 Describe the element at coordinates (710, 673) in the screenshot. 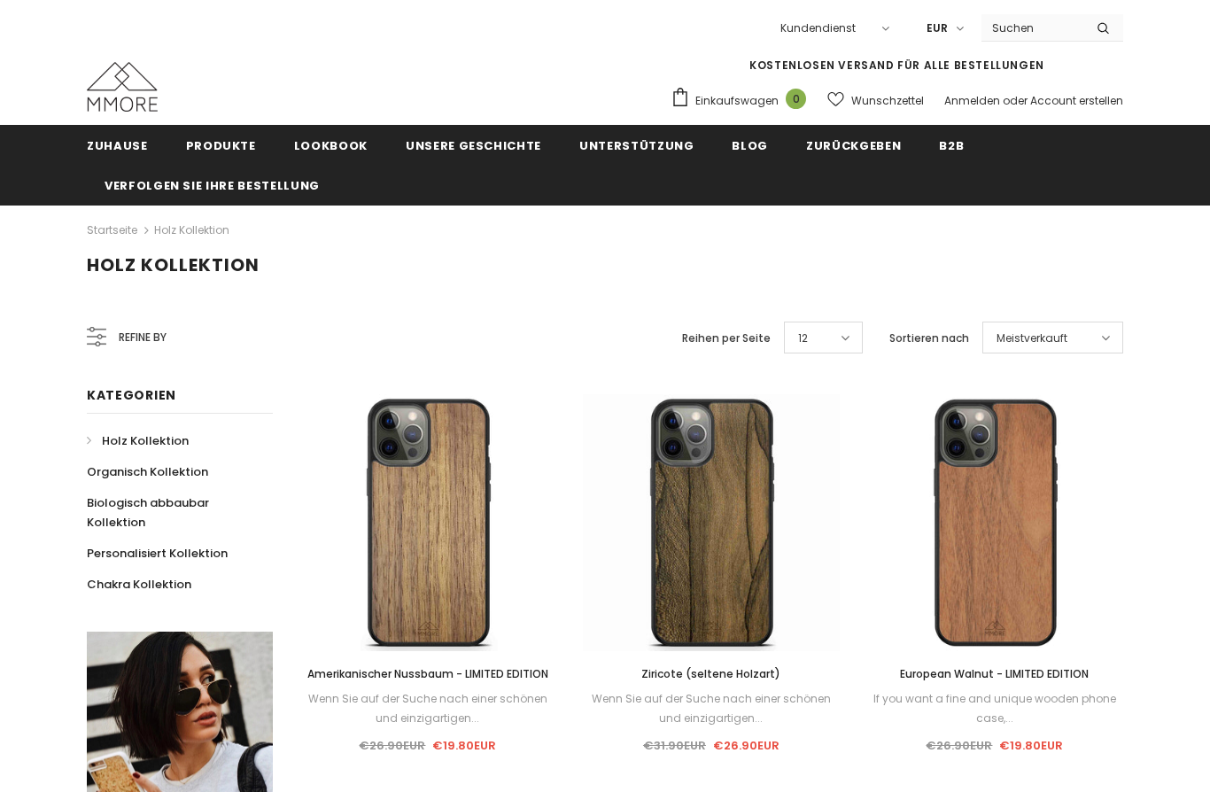

I see `span: Ziricote (seltene Holzart)` at that location.